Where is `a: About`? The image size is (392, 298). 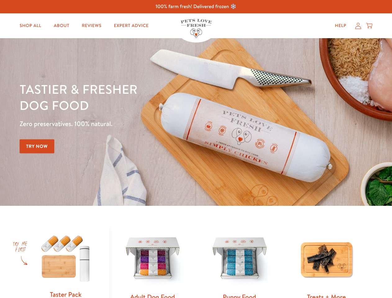 a: About is located at coordinates (61, 26).